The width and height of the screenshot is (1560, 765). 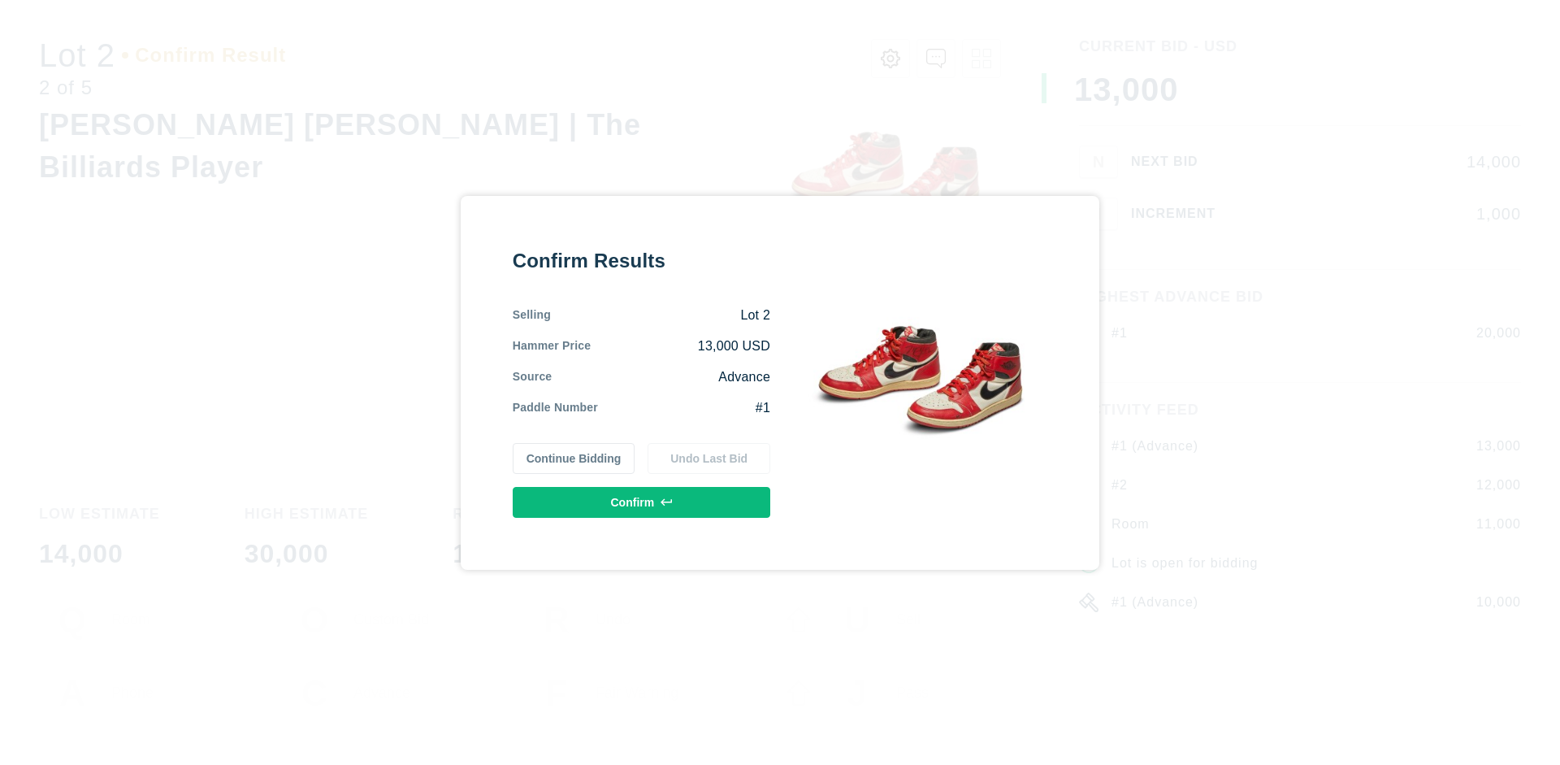 I want to click on button: Undo Last Bid, so click(x=708, y=458).